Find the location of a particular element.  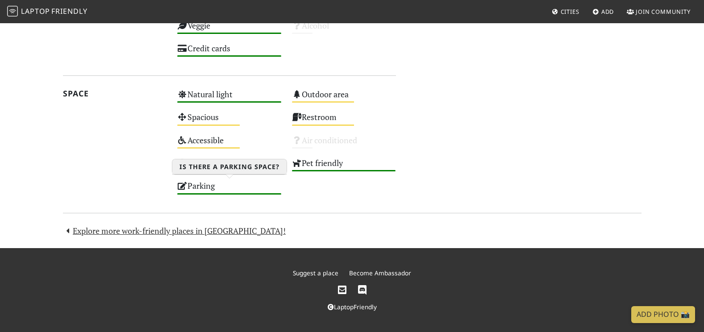

h3: Is there a parking space? is located at coordinates (229, 167).